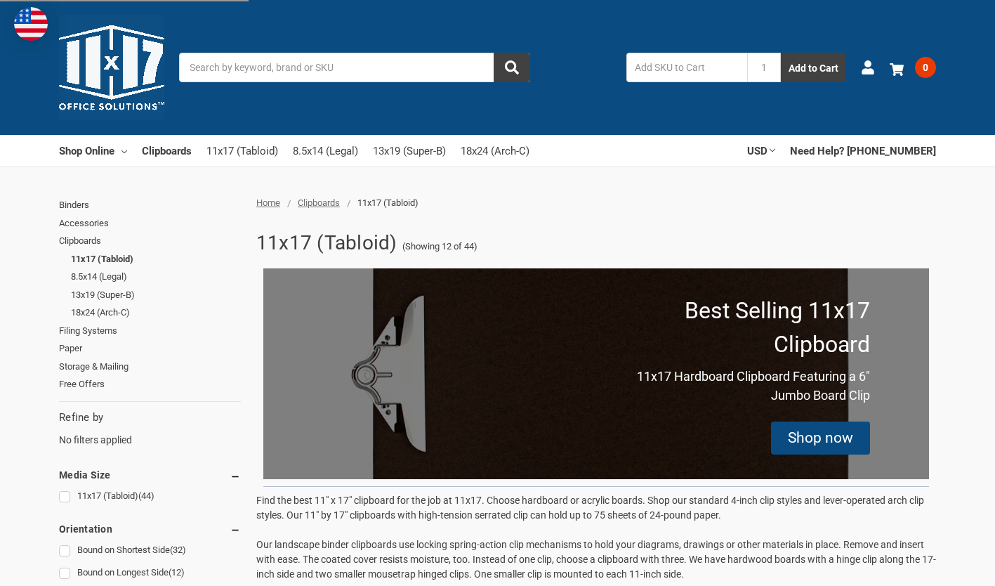 The width and height of the screenshot is (995, 586). What do you see at coordinates (440, 247) in the screenshot?
I see `span: (Showing 12 of 44)` at bounding box center [440, 247].